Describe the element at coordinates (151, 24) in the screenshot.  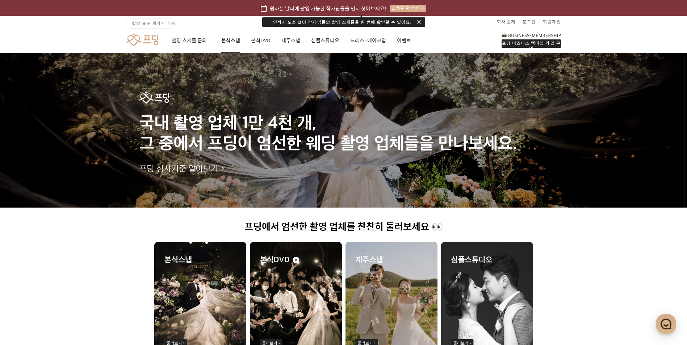
I see `a: 촬영 표준 계약서 배포` at that location.